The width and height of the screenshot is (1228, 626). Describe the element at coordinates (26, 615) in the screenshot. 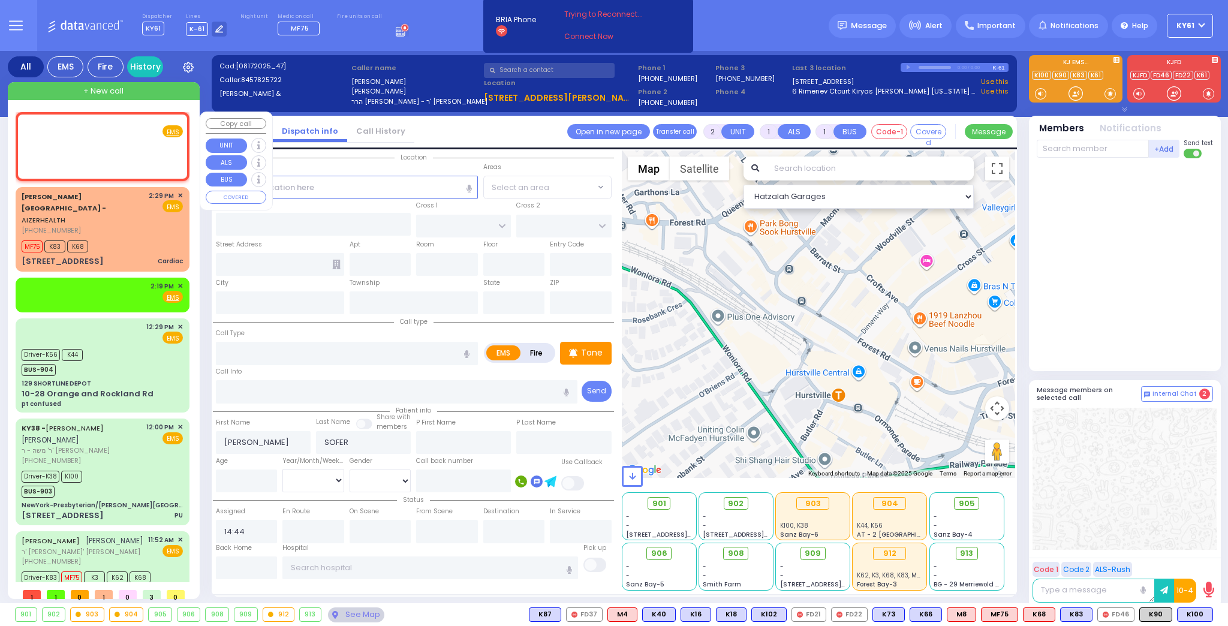

I see `div: 901` at that location.